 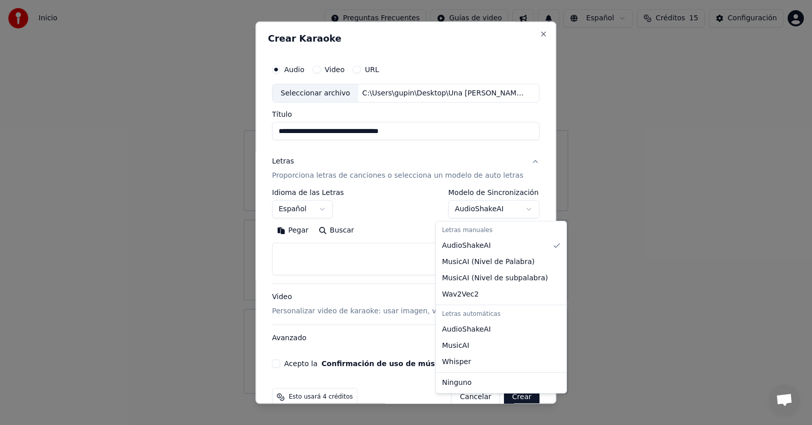 I want to click on span: MusicAI, so click(x=456, y=346).